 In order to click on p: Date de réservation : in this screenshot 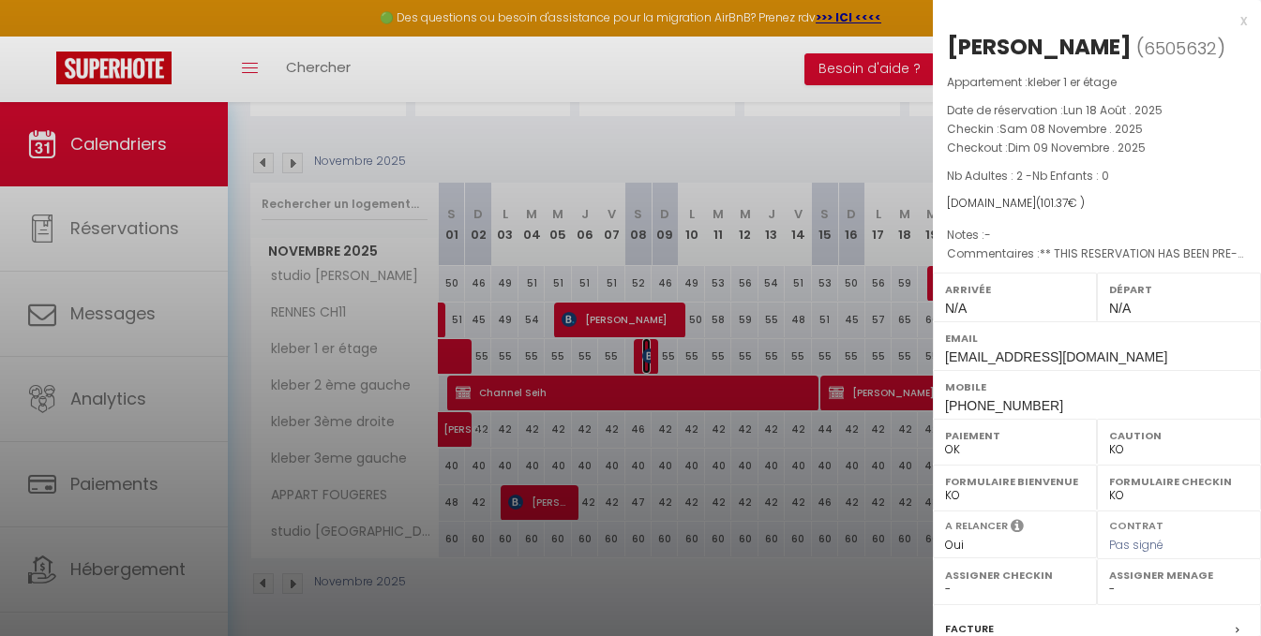, I will do `click(1097, 111)`.